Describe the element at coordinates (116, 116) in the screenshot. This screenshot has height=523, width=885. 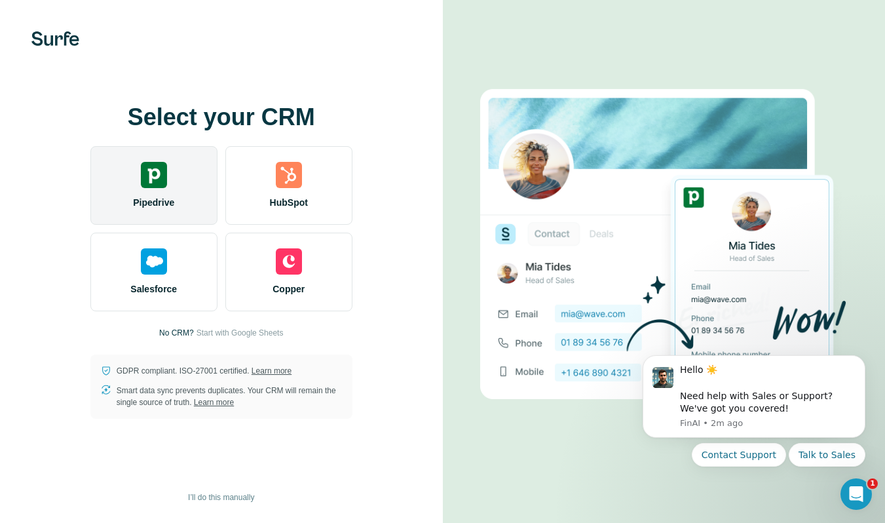
I see `button: Quick reply: Contact Support` at that location.